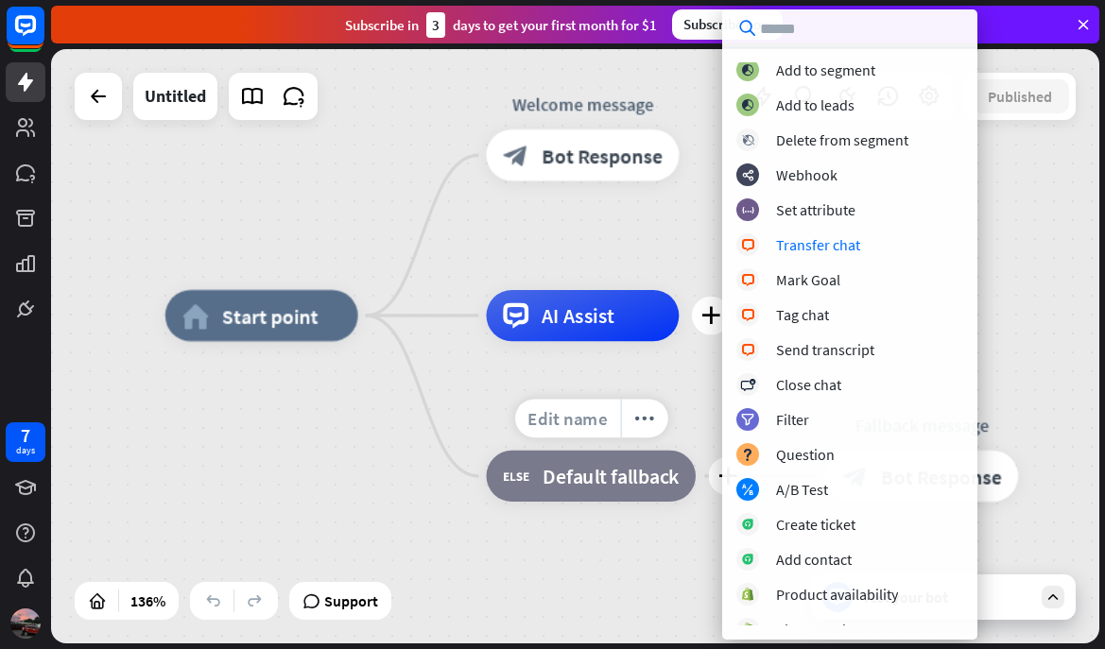 This screenshot has height=649, width=1105. What do you see at coordinates (806, 175) in the screenshot?
I see `div: Webhook` at bounding box center [806, 175].